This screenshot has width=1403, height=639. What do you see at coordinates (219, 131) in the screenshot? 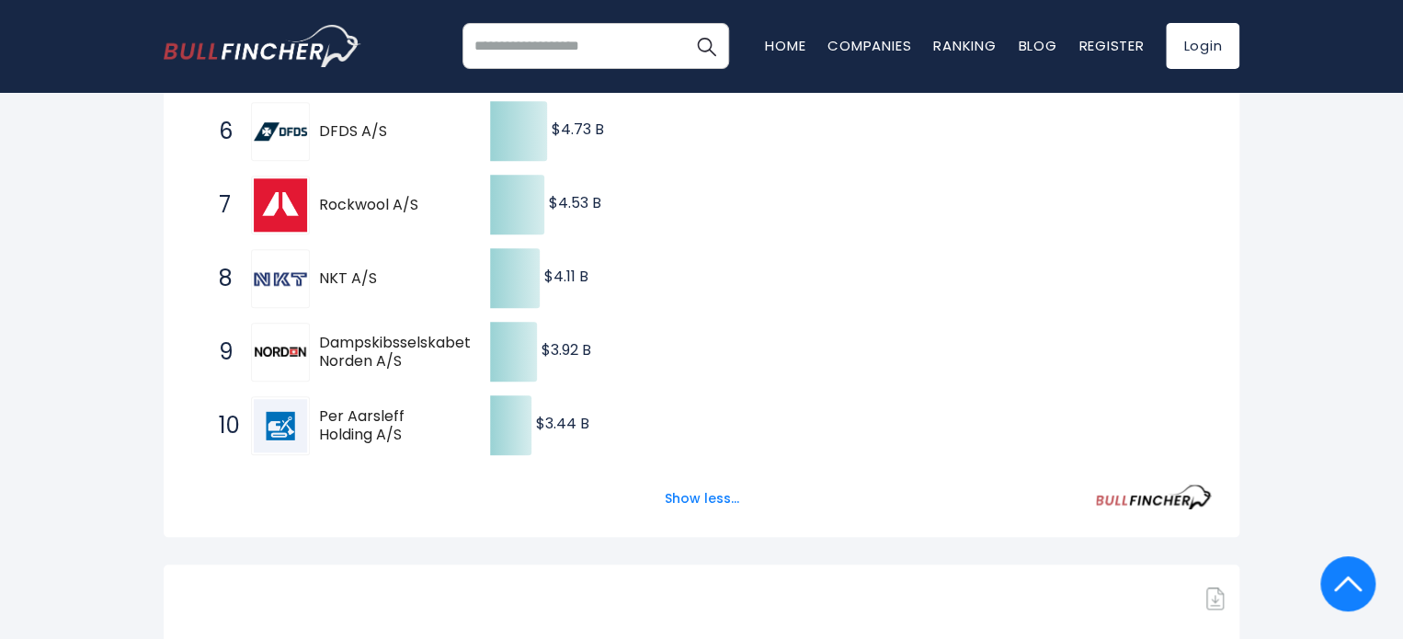
I see `span: 6` at bounding box center [219, 131].